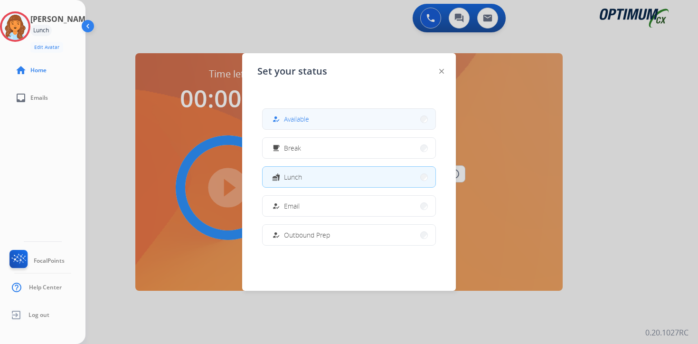  What do you see at coordinates (276, 177) in the screenshot?
I see `mat-icon: fastfood` at bounding box center [276, 177].